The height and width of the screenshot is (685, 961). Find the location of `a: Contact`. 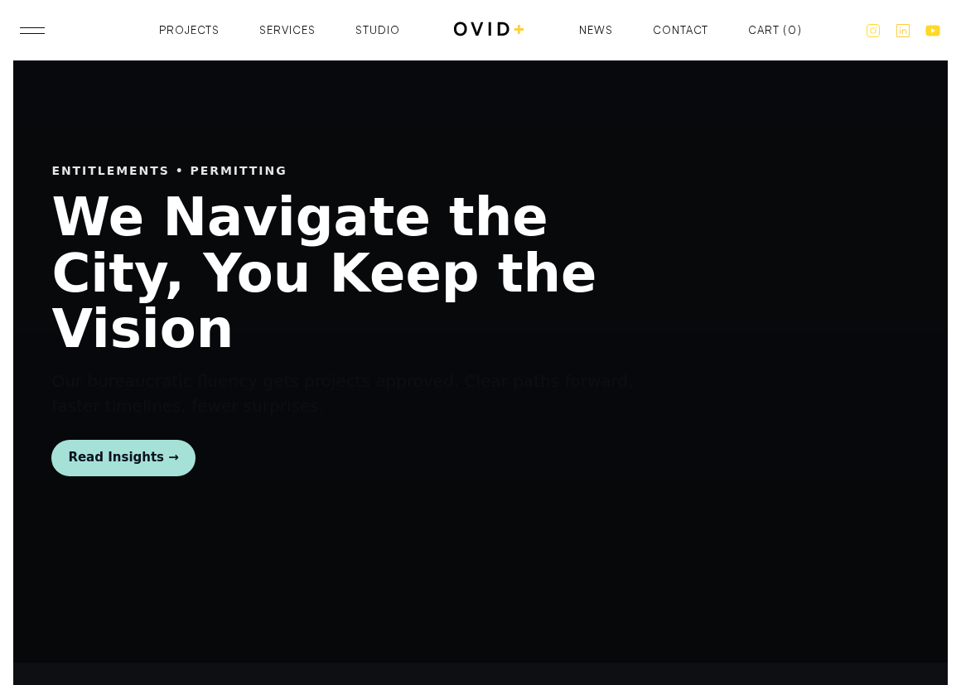

a: Contact is located at coordinates (680, 30).